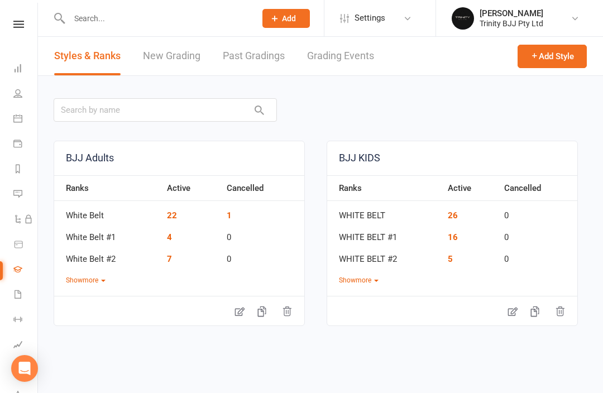  What do you see at coordinates (87, 56) in the screenshot?
I see `a: Styles & Ranks` at bounding box center [87, 56].